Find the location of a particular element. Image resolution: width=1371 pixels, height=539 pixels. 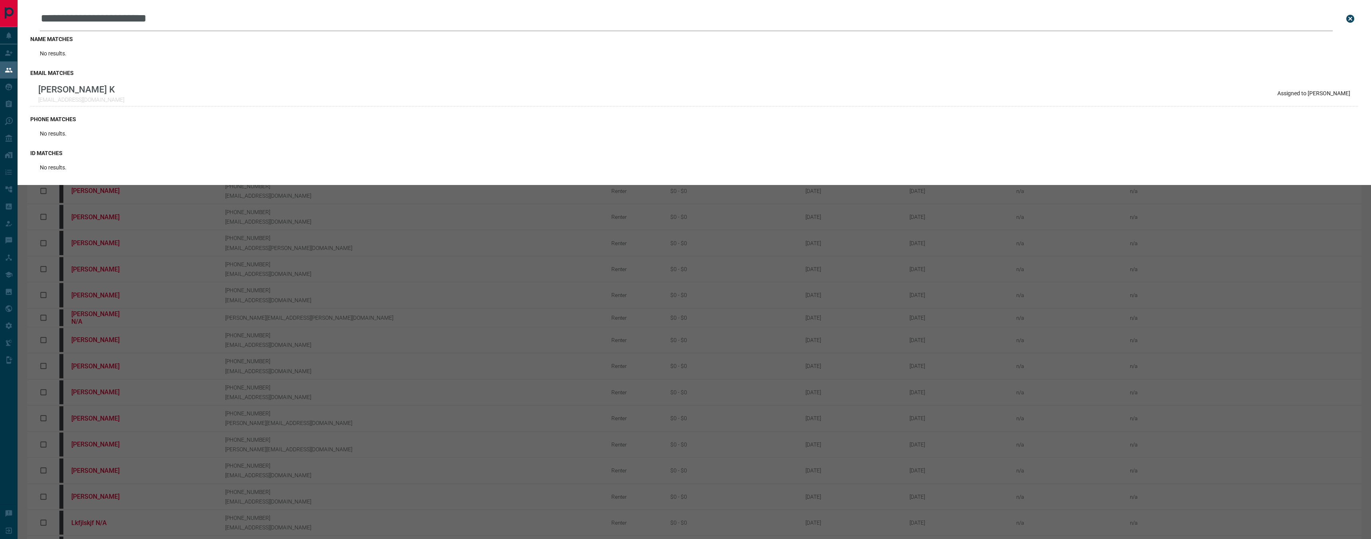

button: close search bar is located at coordinates (1350, 19).